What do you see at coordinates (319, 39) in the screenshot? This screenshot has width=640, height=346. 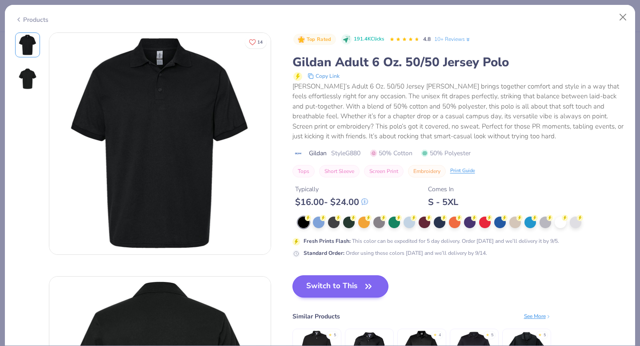 I see `span: Top Rated` at bounding box center [319, 39].